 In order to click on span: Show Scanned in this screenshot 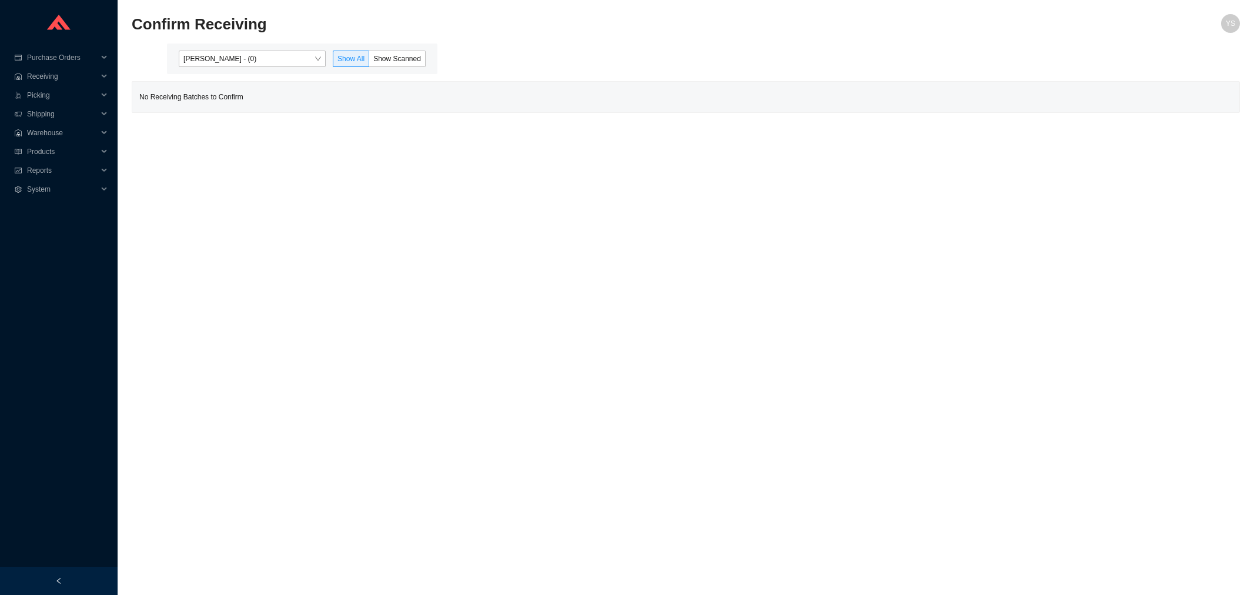, I will do `click(397, 59)`.